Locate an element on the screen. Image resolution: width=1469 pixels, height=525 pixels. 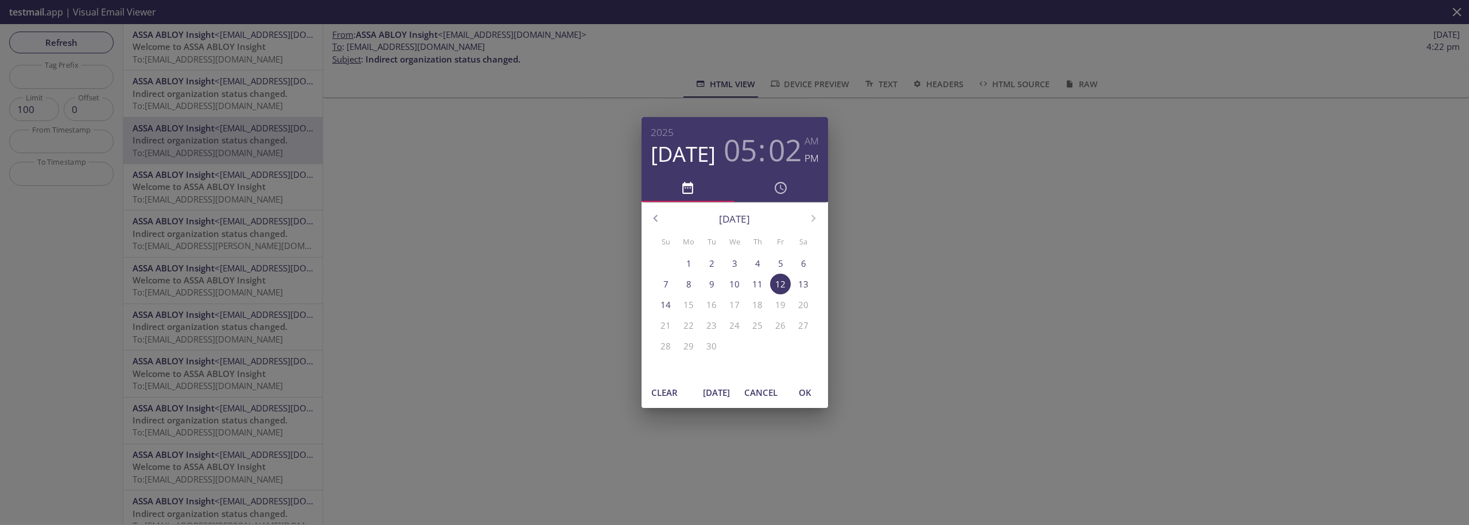
p: 12 is located at coordinates (780, 284).